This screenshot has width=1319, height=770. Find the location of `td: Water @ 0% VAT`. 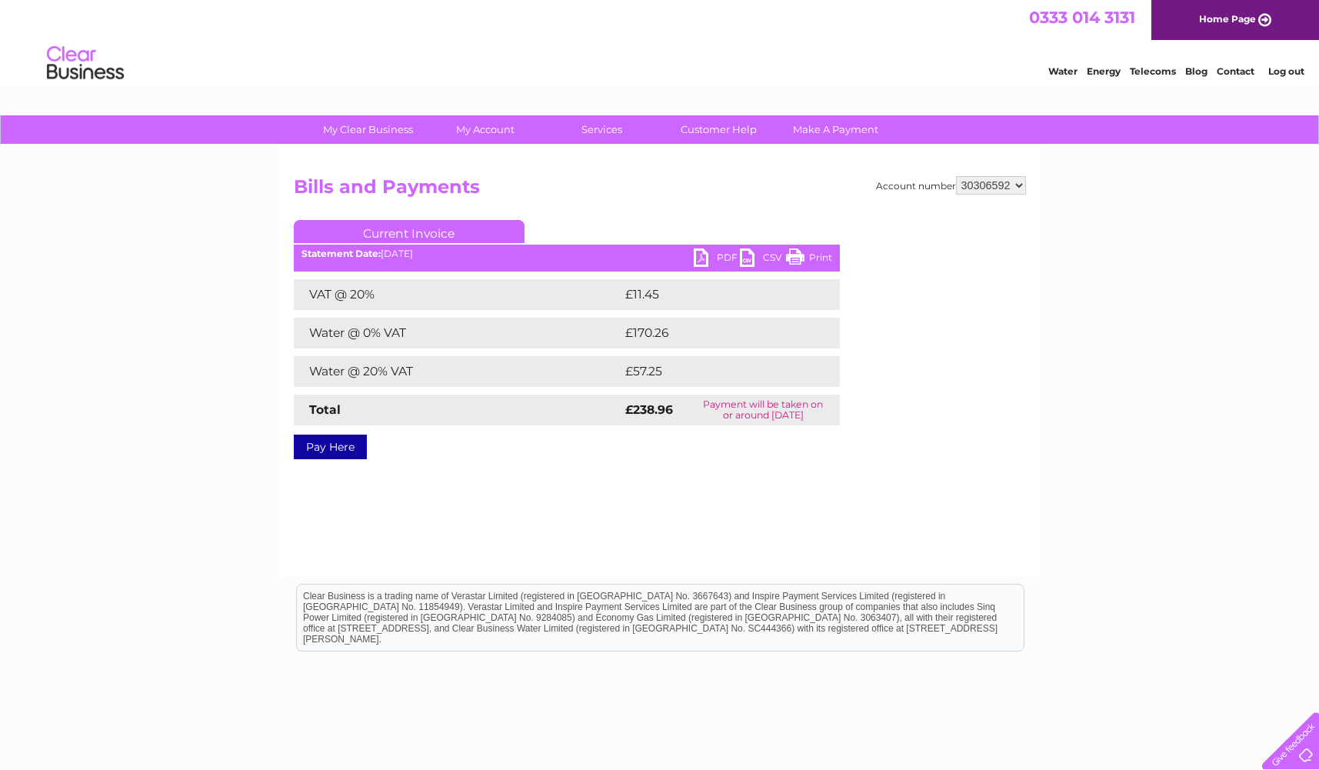

td: Water @ 0% VAT is located at coordinates (458, 333).